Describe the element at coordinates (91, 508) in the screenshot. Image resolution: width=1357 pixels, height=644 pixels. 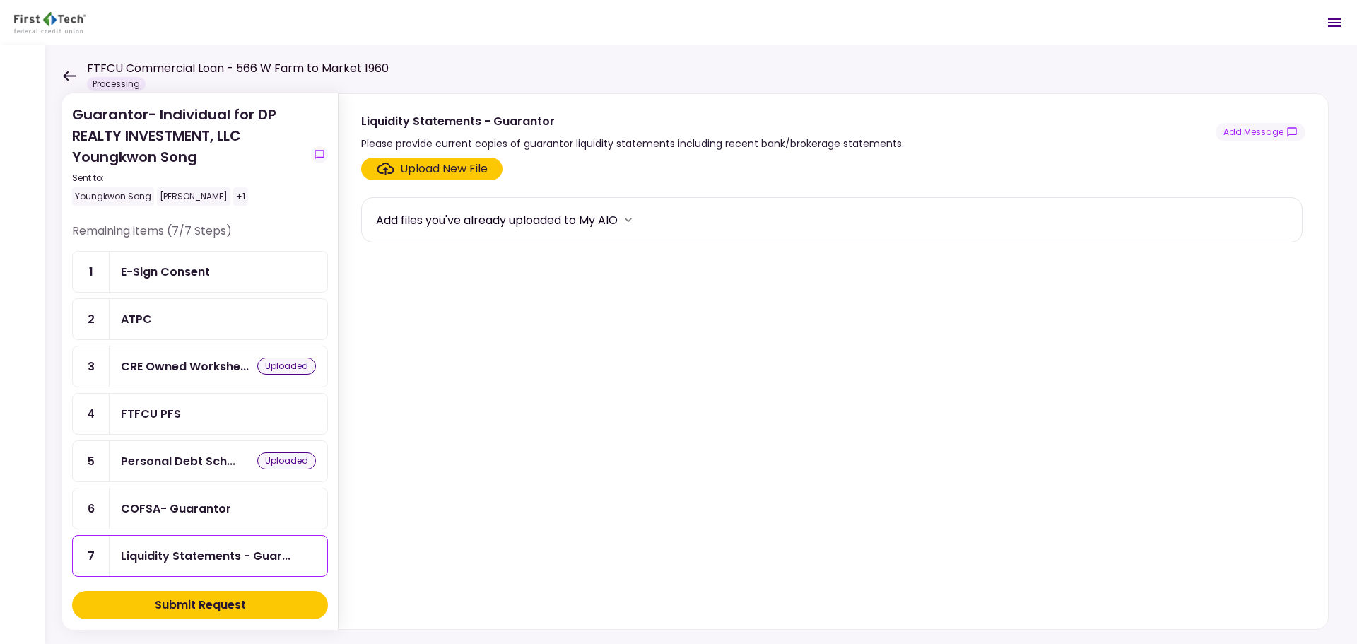
I see `div: 6` at that location.